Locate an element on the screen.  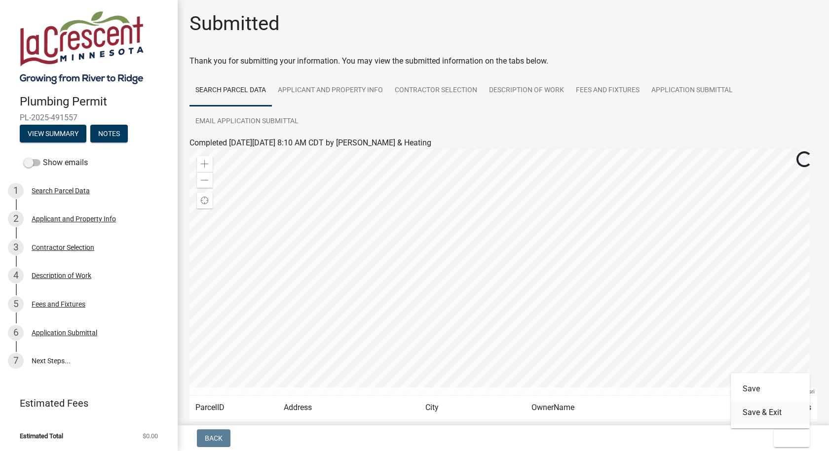
td: LA CRESCENT is located at coordinates (472, 432).